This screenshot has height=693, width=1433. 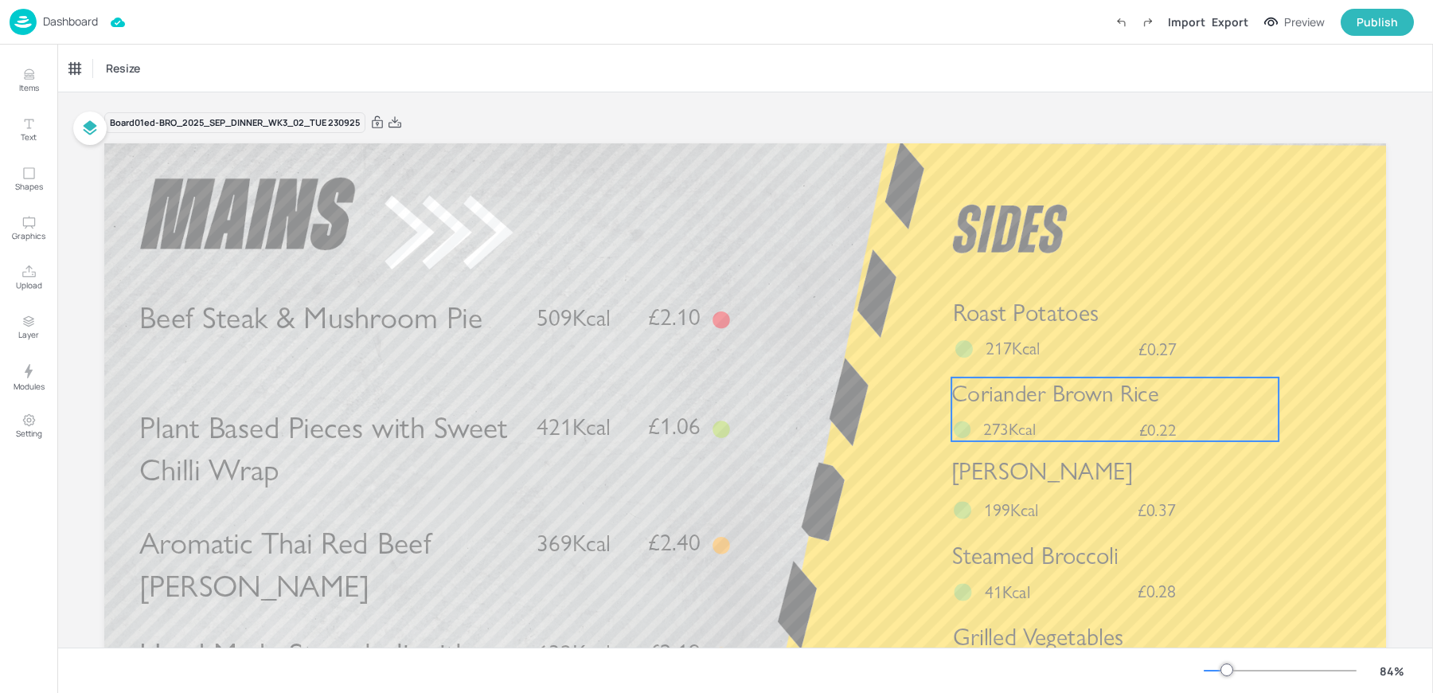 I want to click on span: £2.10, so click(x=674, y=316).